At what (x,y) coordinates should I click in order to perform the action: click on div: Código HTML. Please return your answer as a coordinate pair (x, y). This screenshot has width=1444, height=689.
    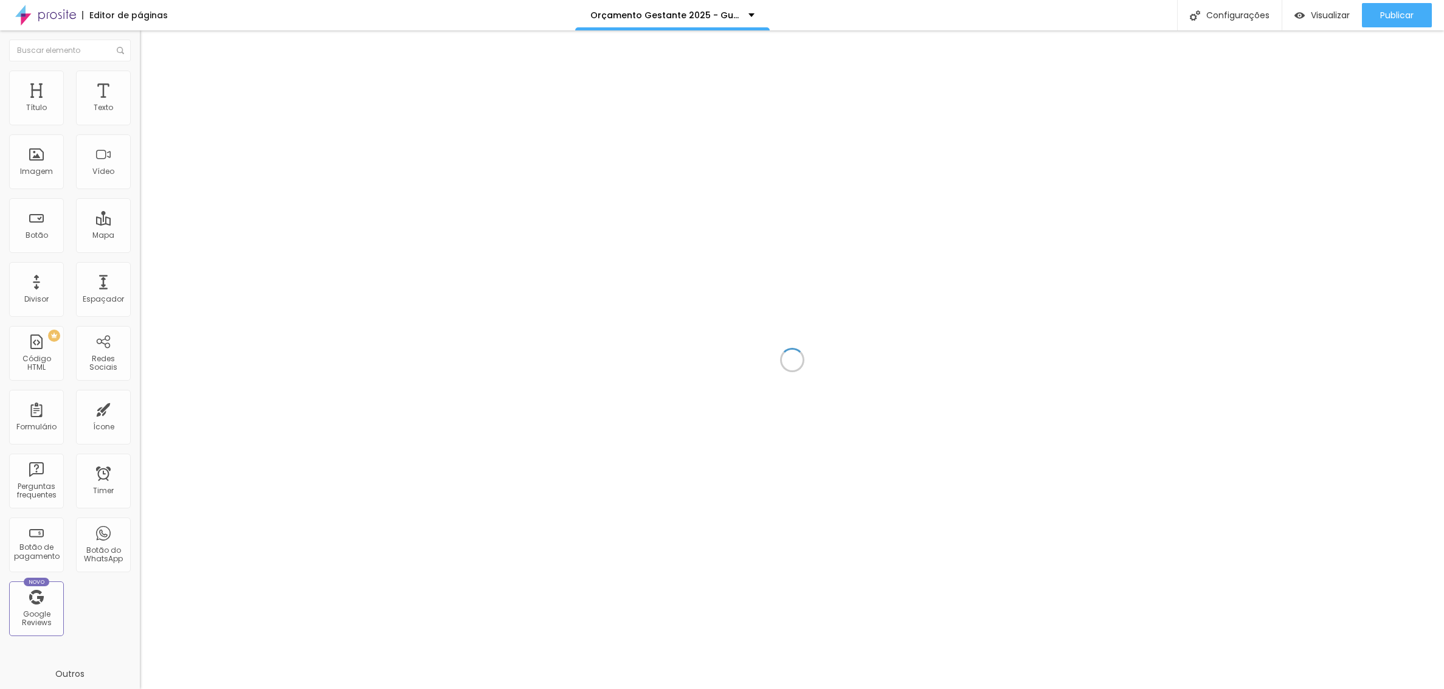
    Looking at the image, I should click on (36, 363).